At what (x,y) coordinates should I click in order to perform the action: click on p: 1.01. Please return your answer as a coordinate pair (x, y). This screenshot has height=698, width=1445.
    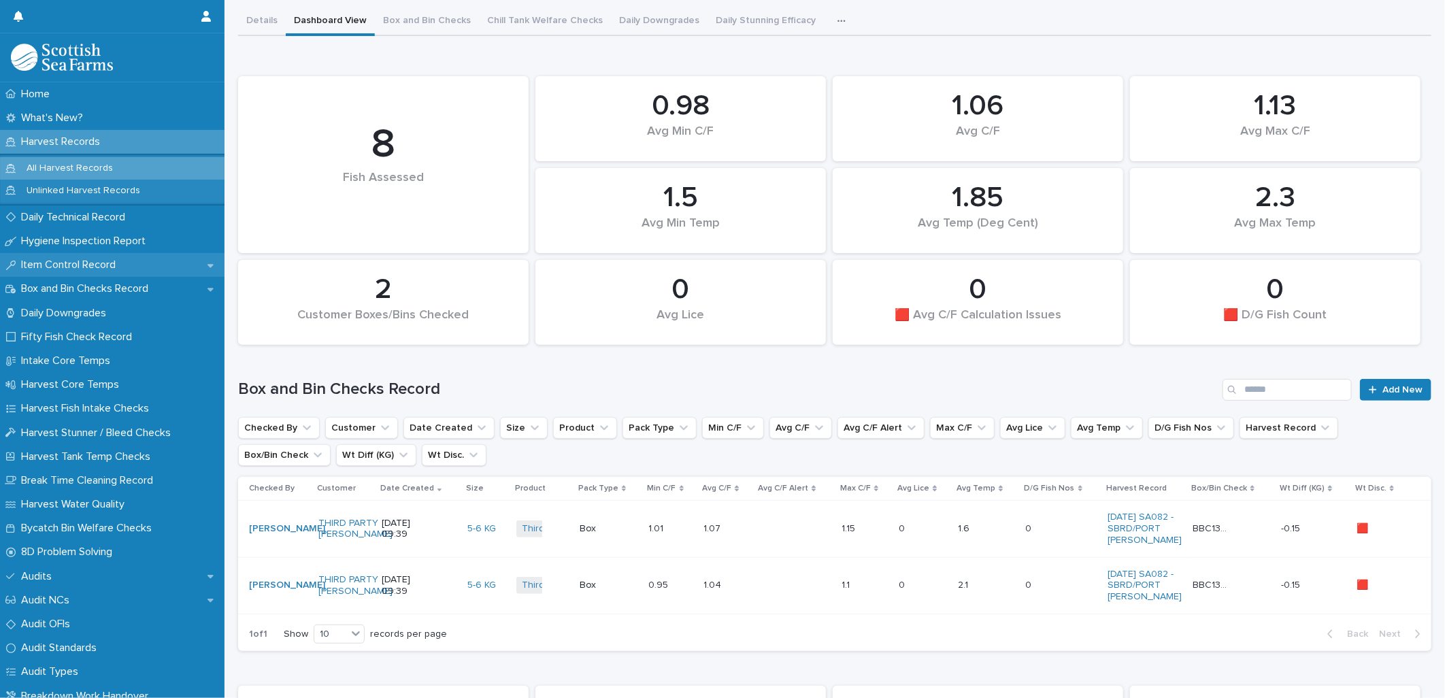
    Looking at the image, I should click on (658, 527).